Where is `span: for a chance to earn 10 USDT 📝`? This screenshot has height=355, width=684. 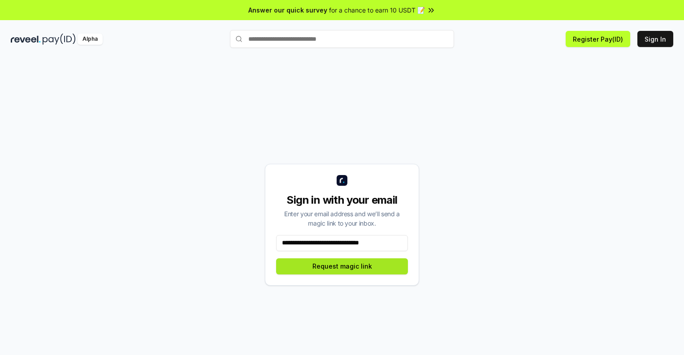
span: for a chance to earn 10 USDT 📝 is located at coordinates (377, 10).